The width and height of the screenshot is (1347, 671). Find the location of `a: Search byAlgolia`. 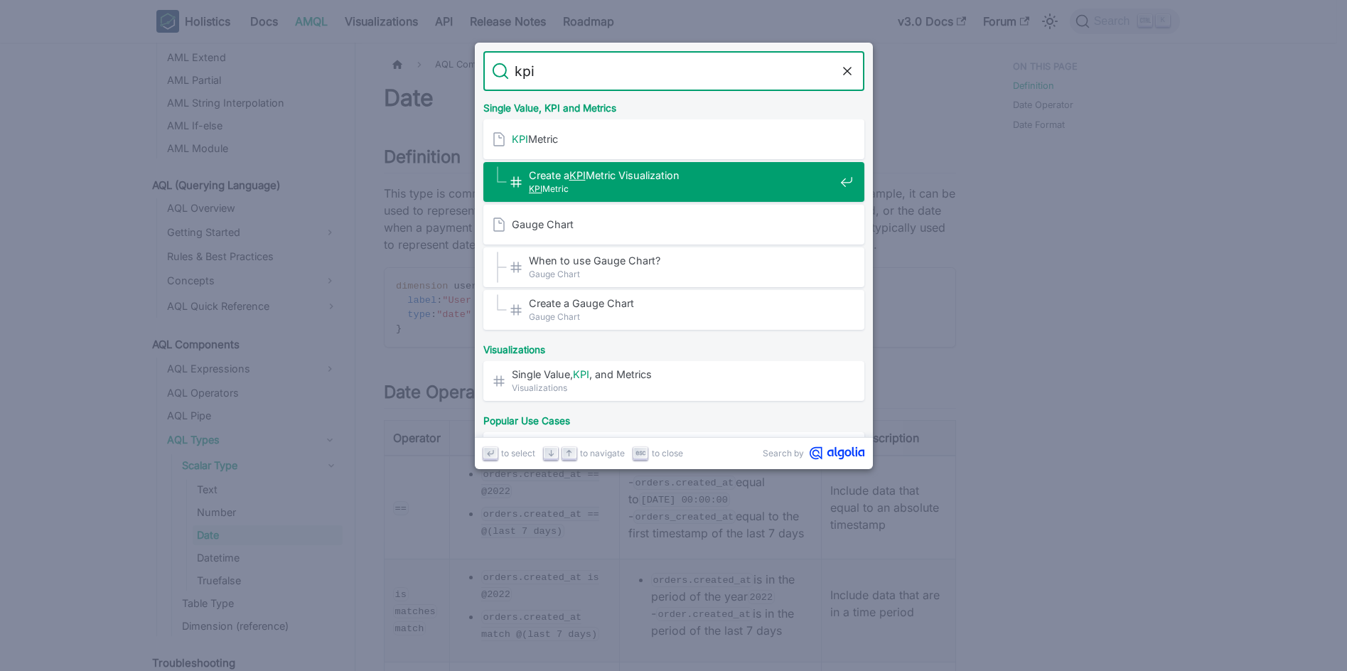

a: Search byAlgolia is located at coordinates (813, 453).